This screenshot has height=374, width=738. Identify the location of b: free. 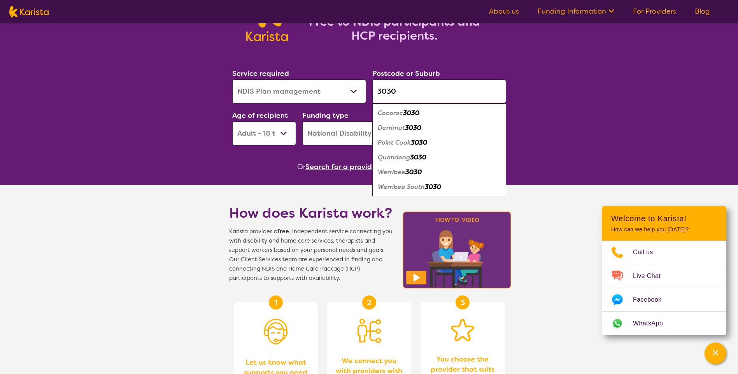
(283, 232).